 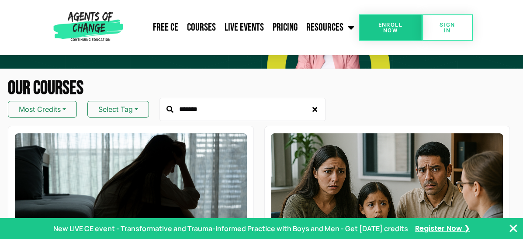 I want to click on h2: Our Courses, so click(x=261, y=88).